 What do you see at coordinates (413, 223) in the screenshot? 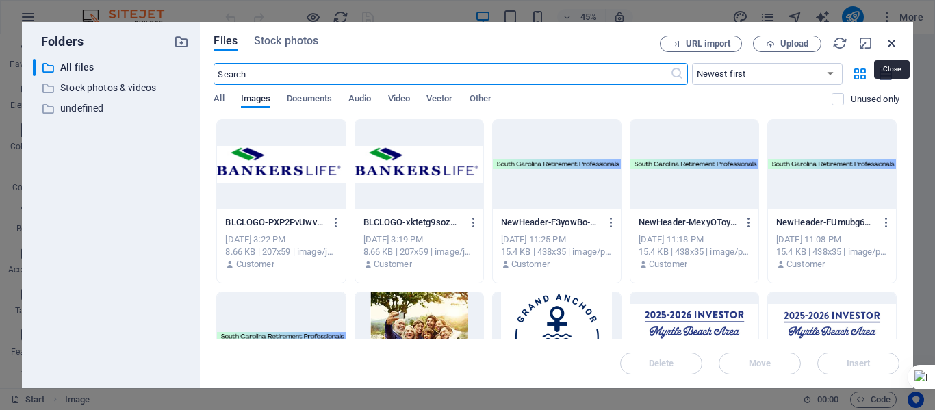
I see `p: BLCLOGO-xktetg9sozXyKTrlENW_jA.jpg` at bounding box center [413, 223].